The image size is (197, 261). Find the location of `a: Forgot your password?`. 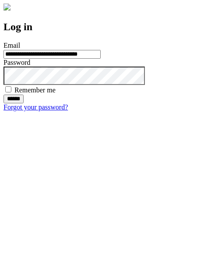

a: Forgot your password? is located at coordinates (35, 107).